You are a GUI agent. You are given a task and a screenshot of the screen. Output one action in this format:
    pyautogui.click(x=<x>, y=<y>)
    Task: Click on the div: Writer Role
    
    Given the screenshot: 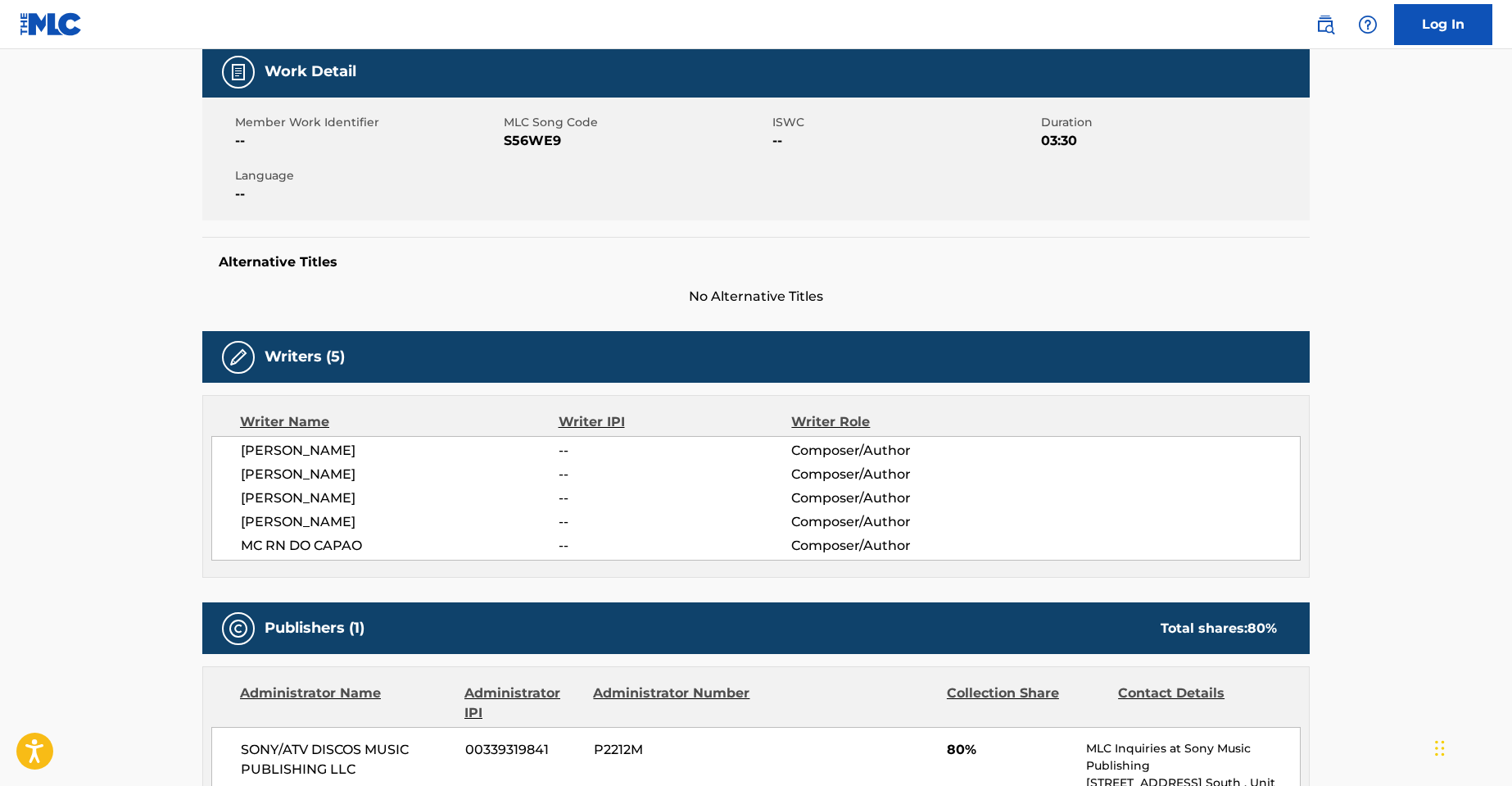 What is the action you would take?
    pyautogui.click(x=897, y=421)
    